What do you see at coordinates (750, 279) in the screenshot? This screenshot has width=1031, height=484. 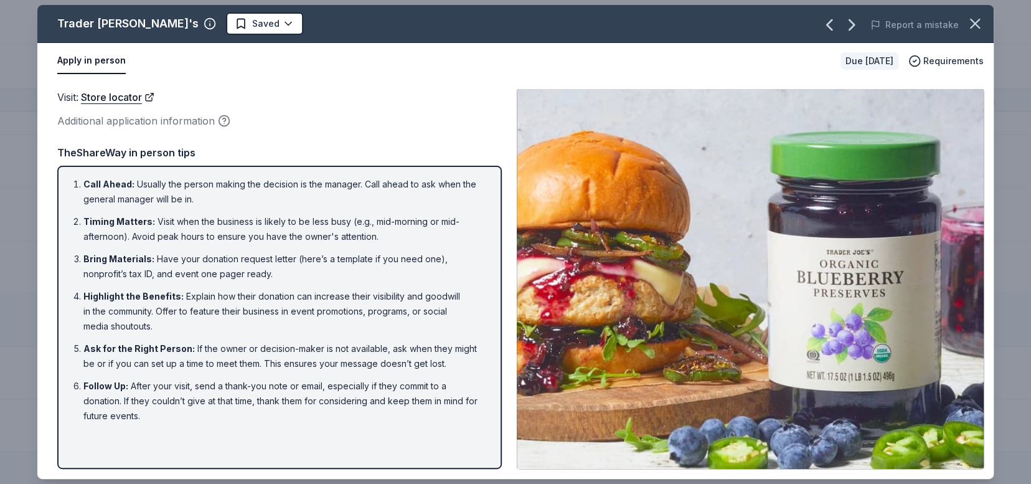 I see `img: Image for Trader Joe's` at bounding box center [750, 279].